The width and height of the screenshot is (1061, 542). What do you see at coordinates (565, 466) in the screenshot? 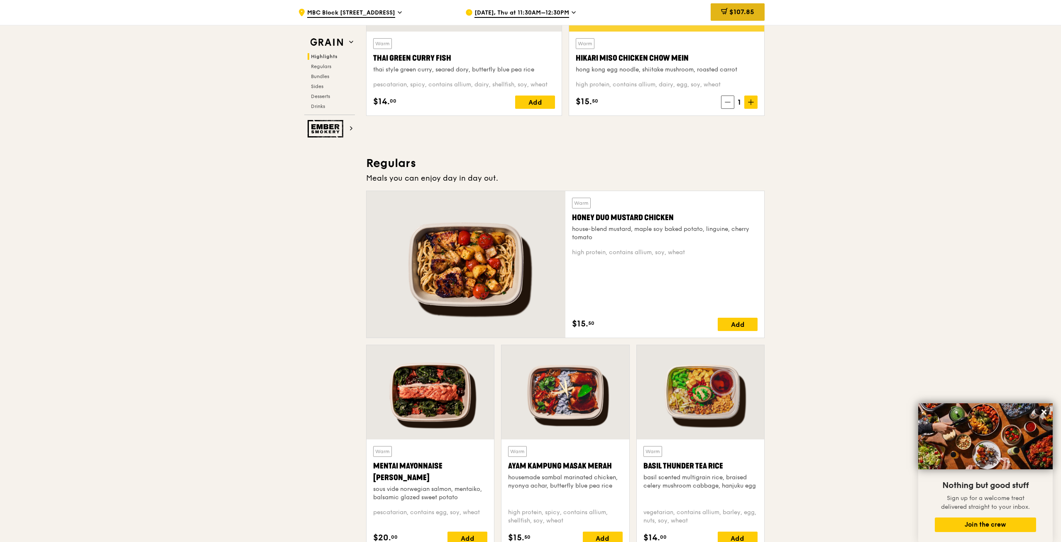
I see `div: Ayam Kampung Masak Merah` at bounding box center [565, 466].